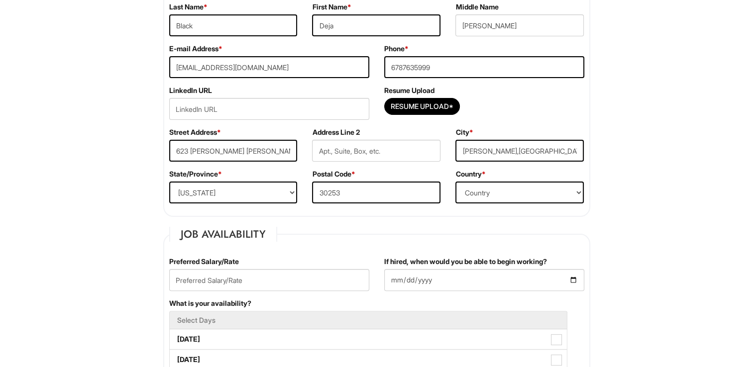 Image resolution: width=753 pixels, height=367 pixels. What do you see at coordinates (484, 67) in the screenshot?
I see `input: Phone` at bounding box center [484, 67].